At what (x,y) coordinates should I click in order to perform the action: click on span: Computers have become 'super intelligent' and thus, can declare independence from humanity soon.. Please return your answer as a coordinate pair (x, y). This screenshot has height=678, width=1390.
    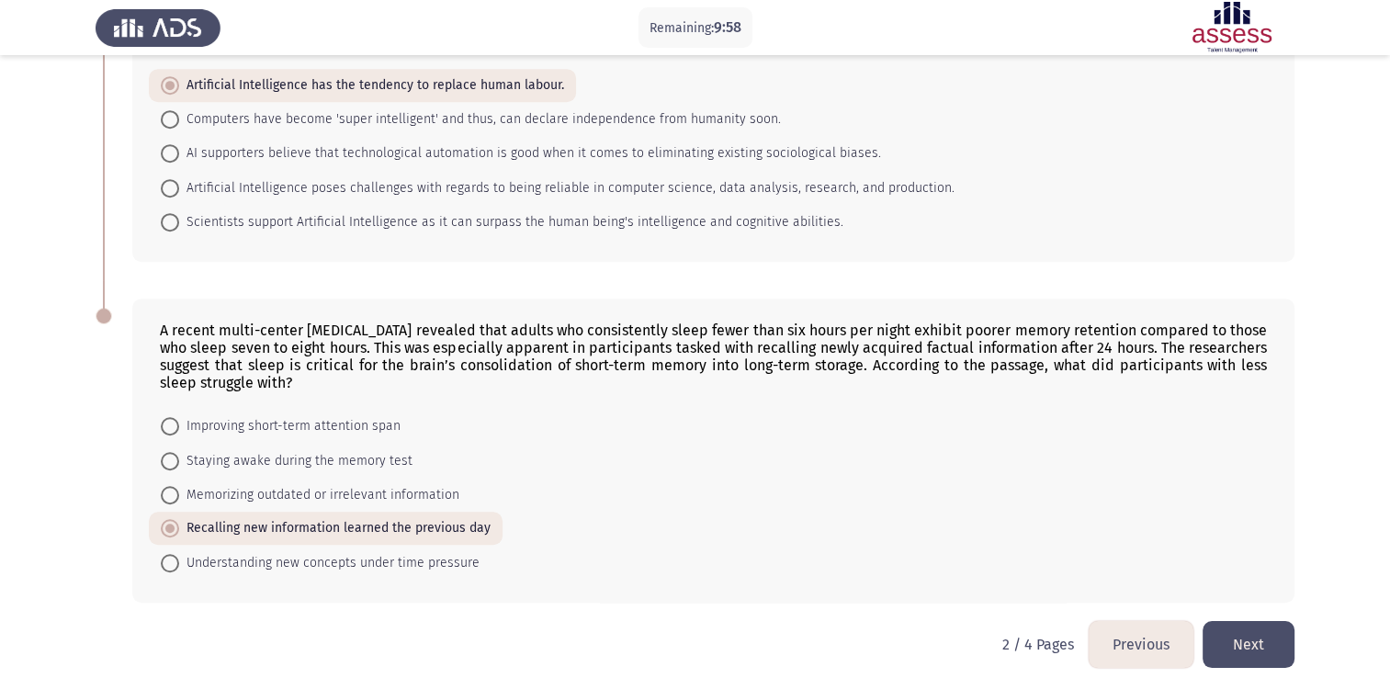
    Looking at the image, I should click on (480, 119).